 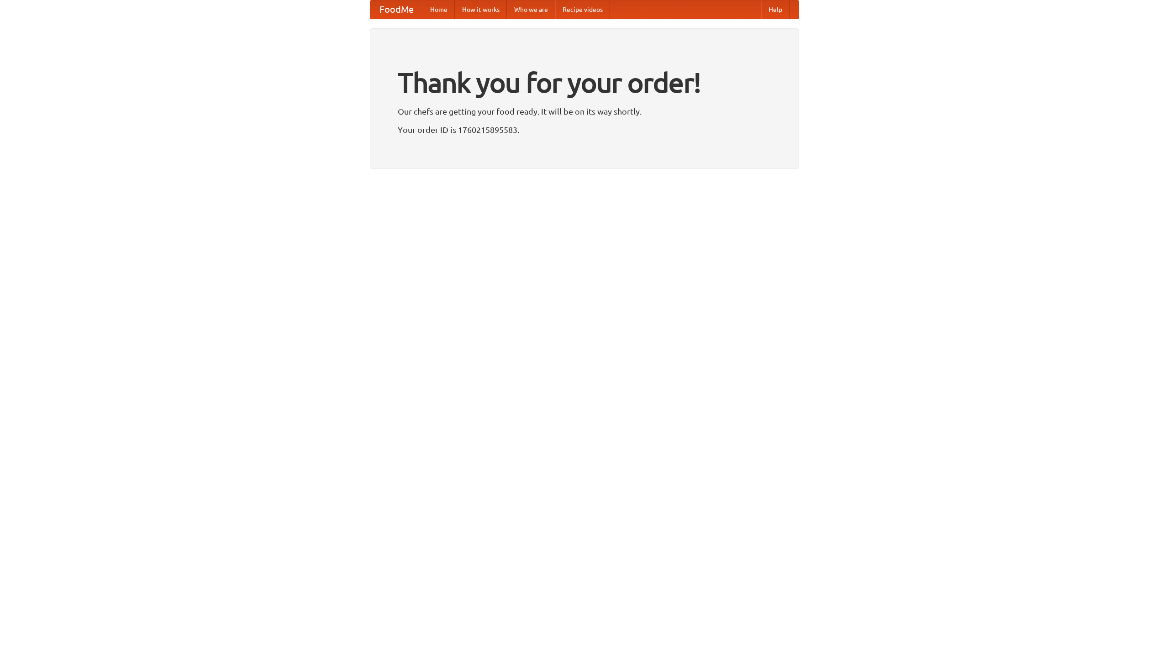 I want to click on a: Help, so click(x=775, y=10).